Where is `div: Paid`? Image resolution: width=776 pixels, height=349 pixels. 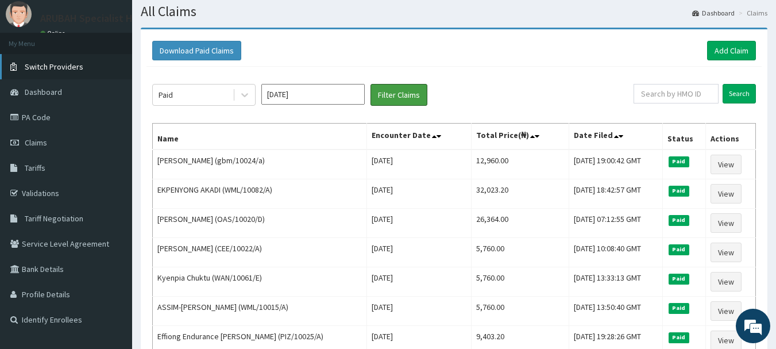
div: Paid is located at coordinates (165, 95).